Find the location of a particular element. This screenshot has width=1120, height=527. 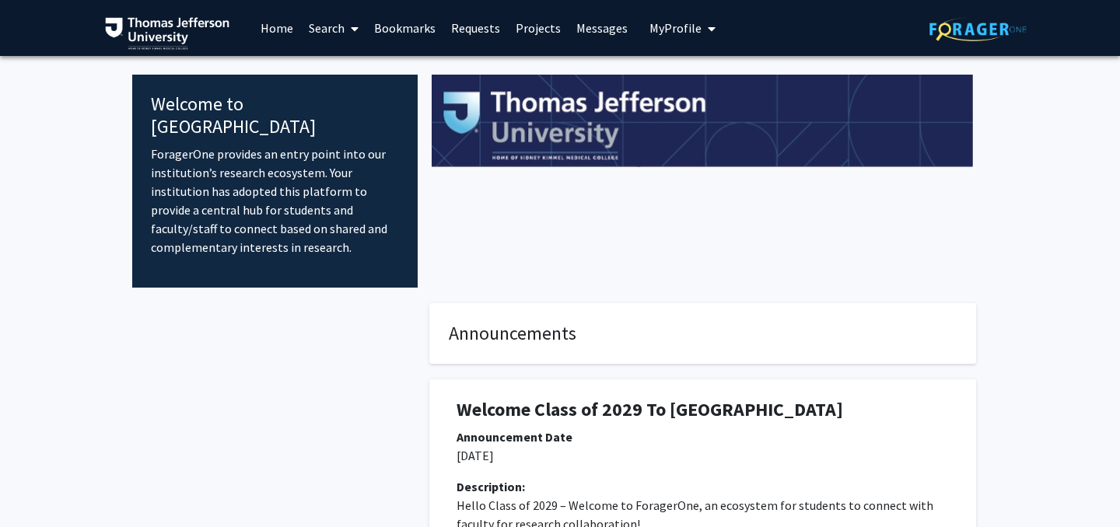

a: Home is located at coordinates (277, 28).